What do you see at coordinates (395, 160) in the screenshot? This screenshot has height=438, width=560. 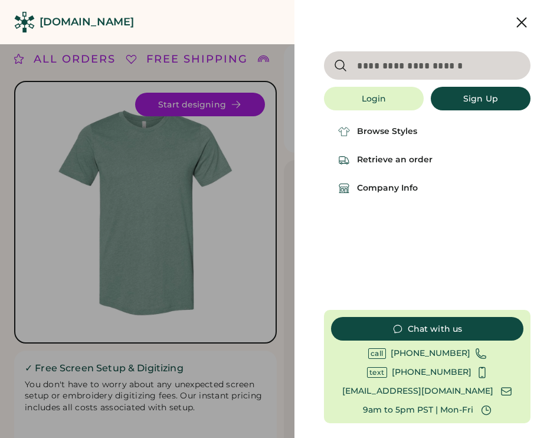 I see `div: Retrieve an order` at bounding box center [395, 160].